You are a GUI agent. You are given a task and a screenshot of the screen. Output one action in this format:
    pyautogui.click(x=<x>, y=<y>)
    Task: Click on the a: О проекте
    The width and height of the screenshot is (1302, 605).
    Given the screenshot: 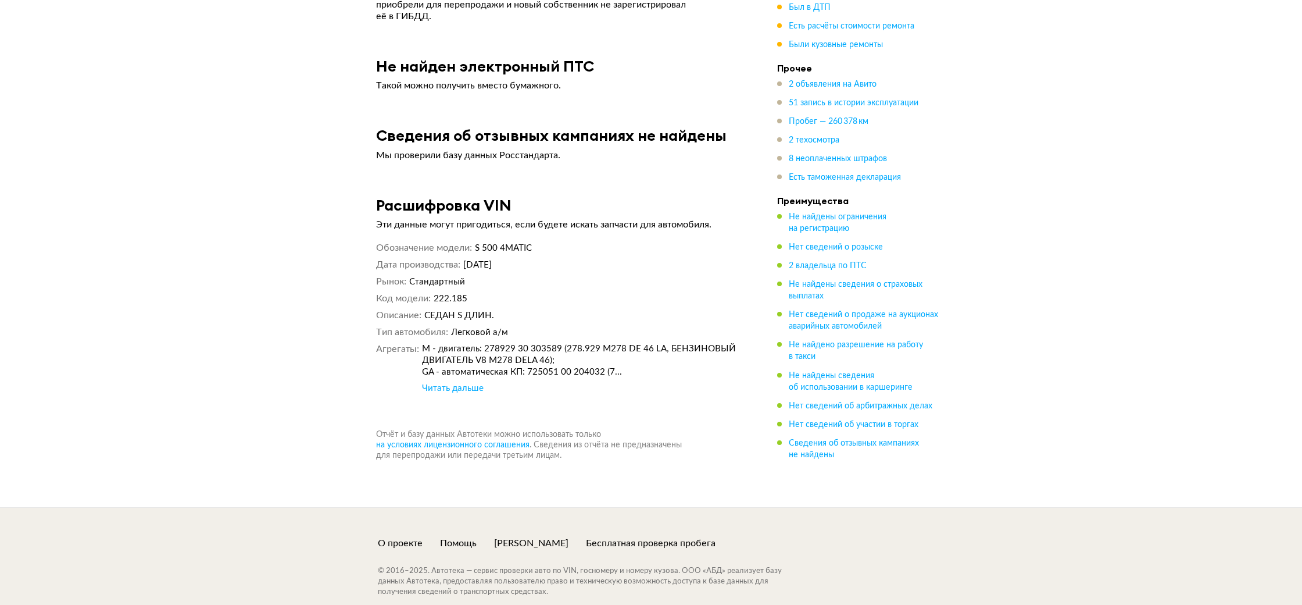 What is the action you would take?
    pyautogui.click(x=400, y=543)
    